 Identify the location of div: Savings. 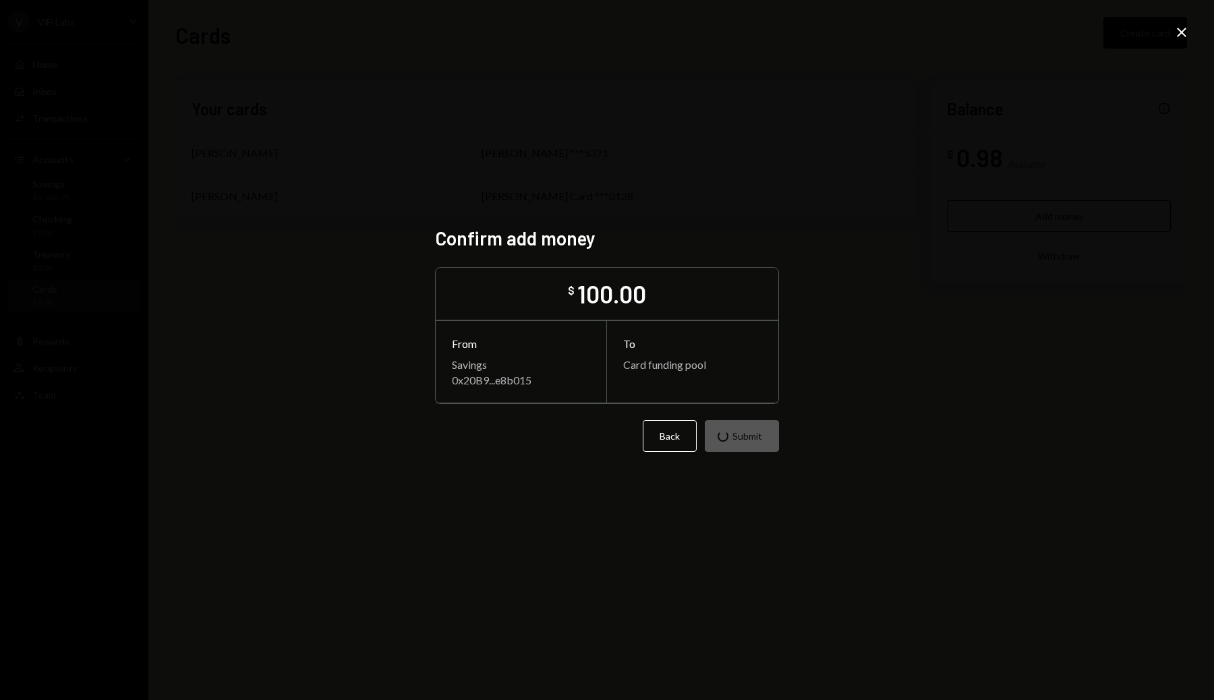
(520, 364).